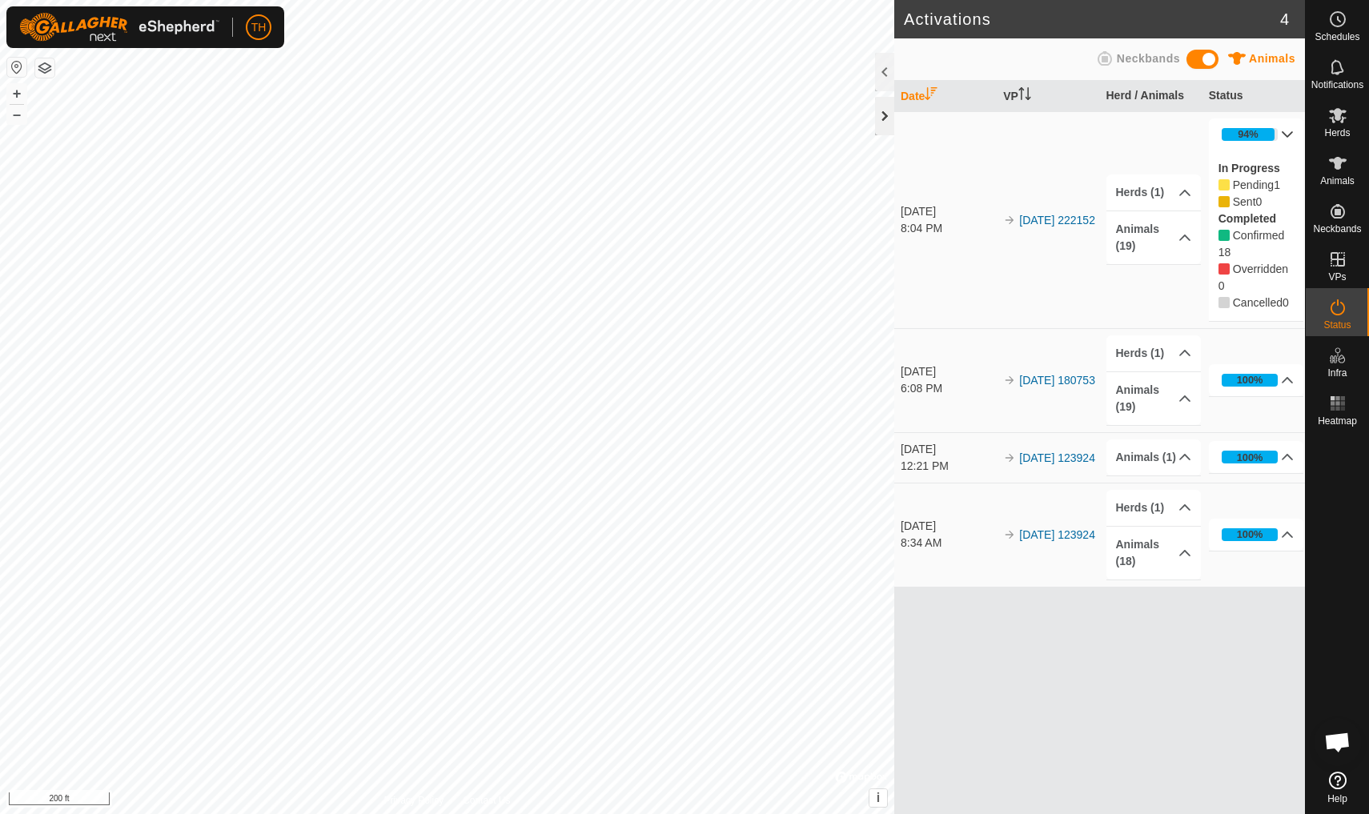 The image size is (1369, 814). Describe the element at coordinates (1337, 277) in the screenshot. I see `span: VPs` at that location.